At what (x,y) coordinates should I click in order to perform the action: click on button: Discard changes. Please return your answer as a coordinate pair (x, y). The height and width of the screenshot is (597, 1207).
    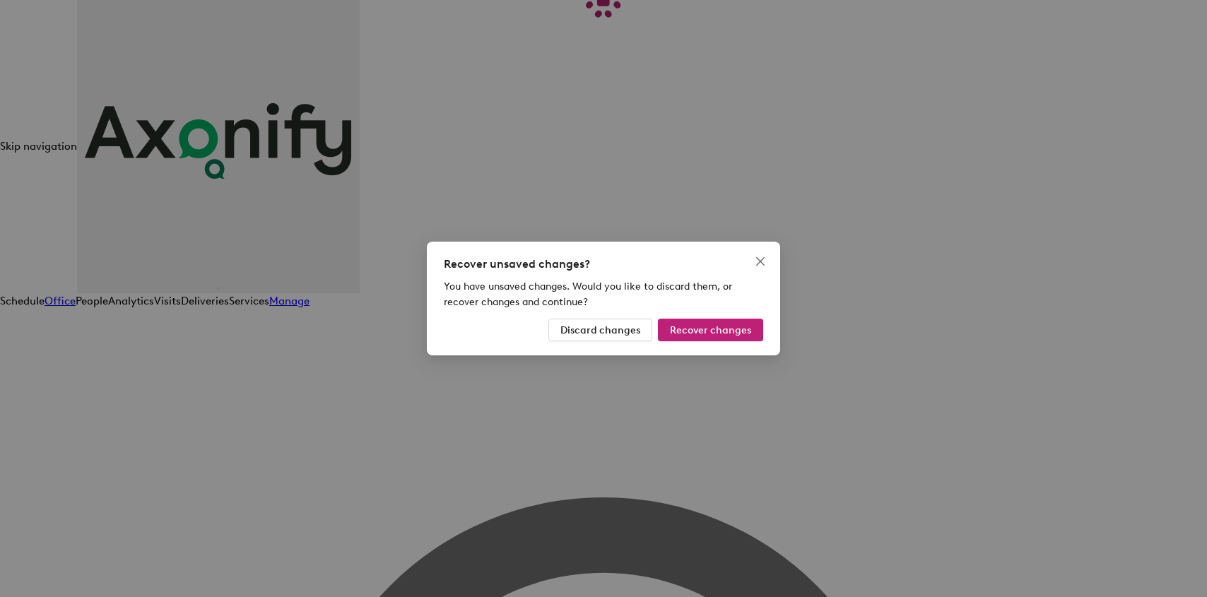
    Looking at the image, I should click on (600, 330).